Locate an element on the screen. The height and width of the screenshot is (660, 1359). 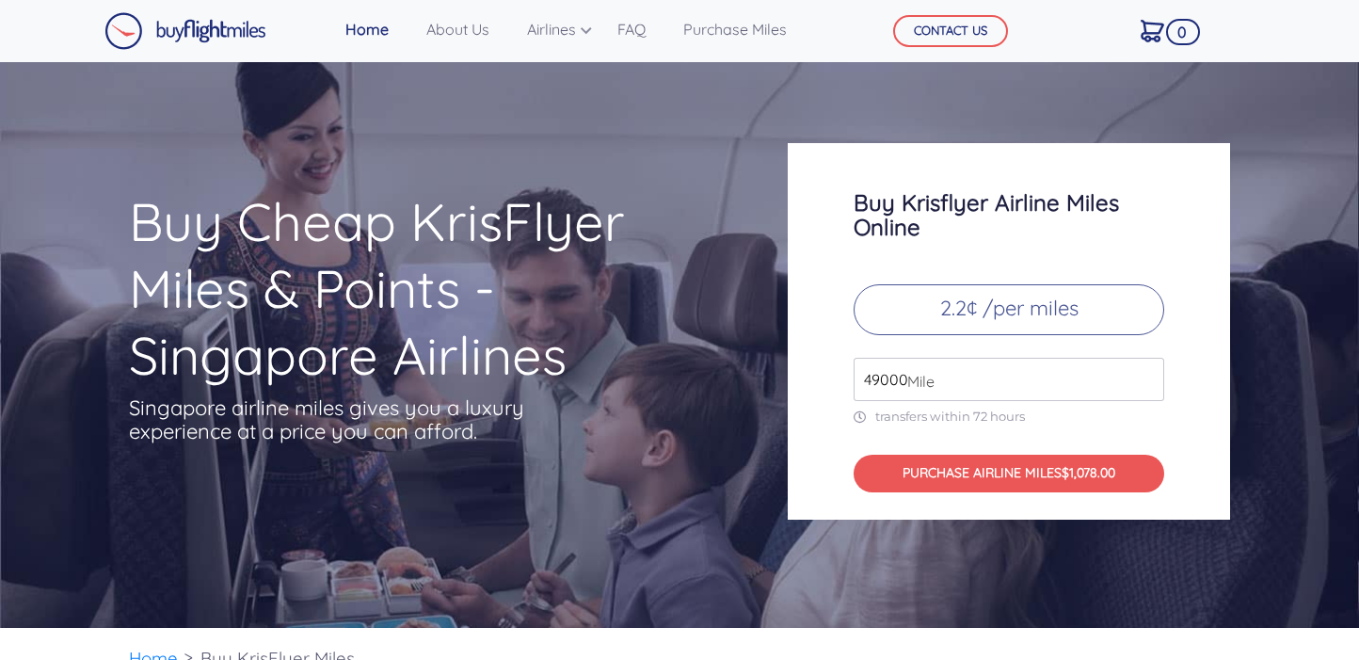
h1: Buy Cheap KrisFlyer Miles & Points - Singapore Airlines is located at coordinates (422, 288).